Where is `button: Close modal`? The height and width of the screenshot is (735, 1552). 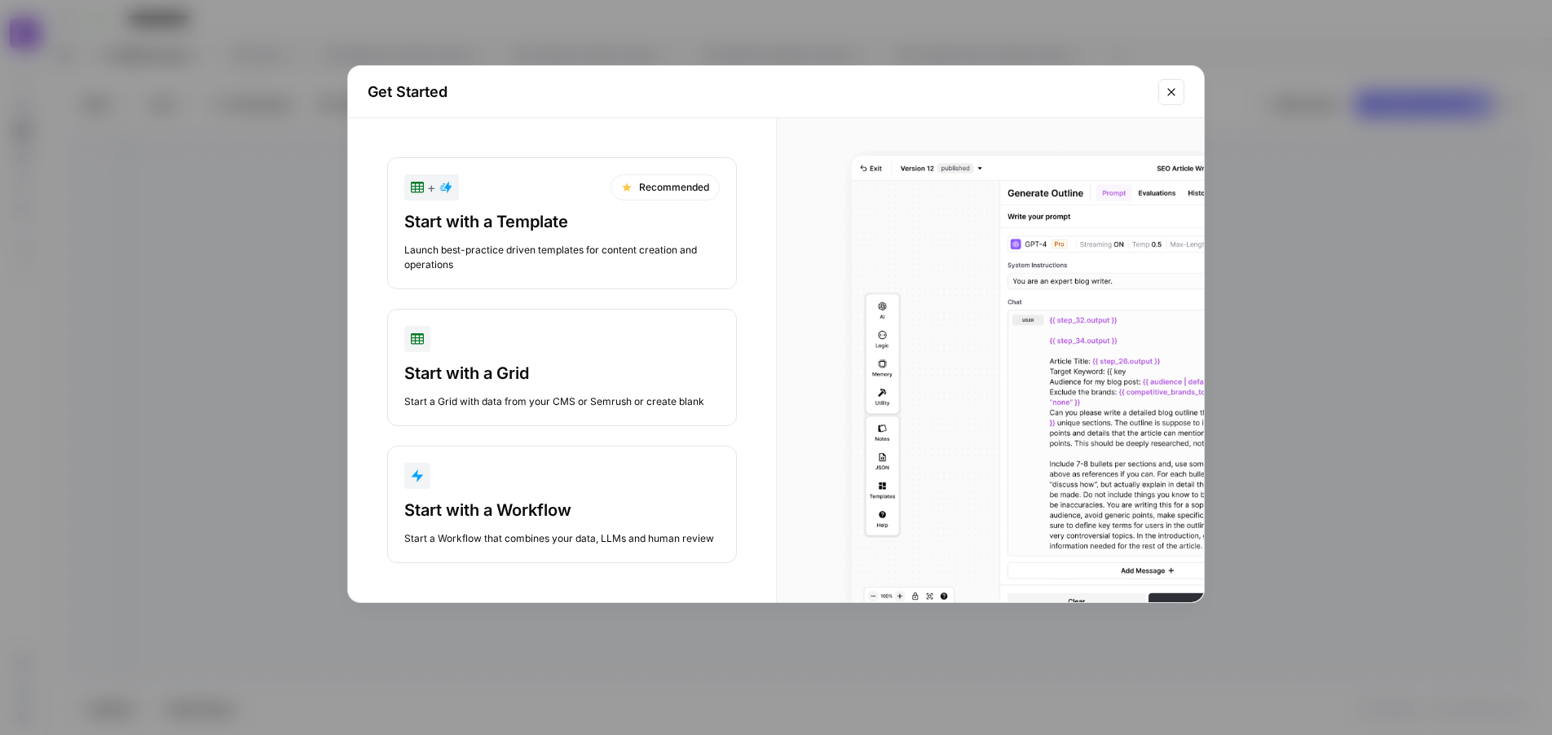 button: Close modal is located at coordinates (1172, 92).